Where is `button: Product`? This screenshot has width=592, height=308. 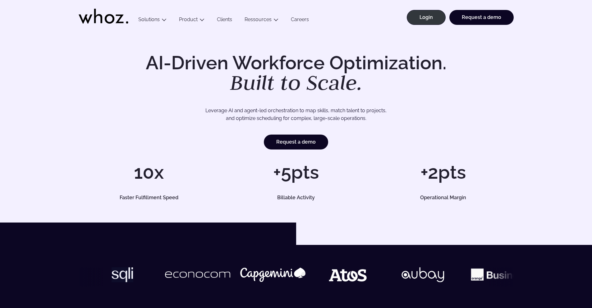 button: Product is located at coordinates (192, 21).